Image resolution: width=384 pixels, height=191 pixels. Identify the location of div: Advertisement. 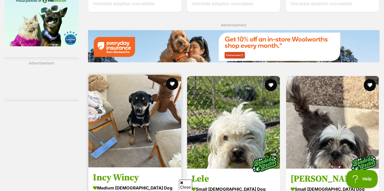
(42, 79).